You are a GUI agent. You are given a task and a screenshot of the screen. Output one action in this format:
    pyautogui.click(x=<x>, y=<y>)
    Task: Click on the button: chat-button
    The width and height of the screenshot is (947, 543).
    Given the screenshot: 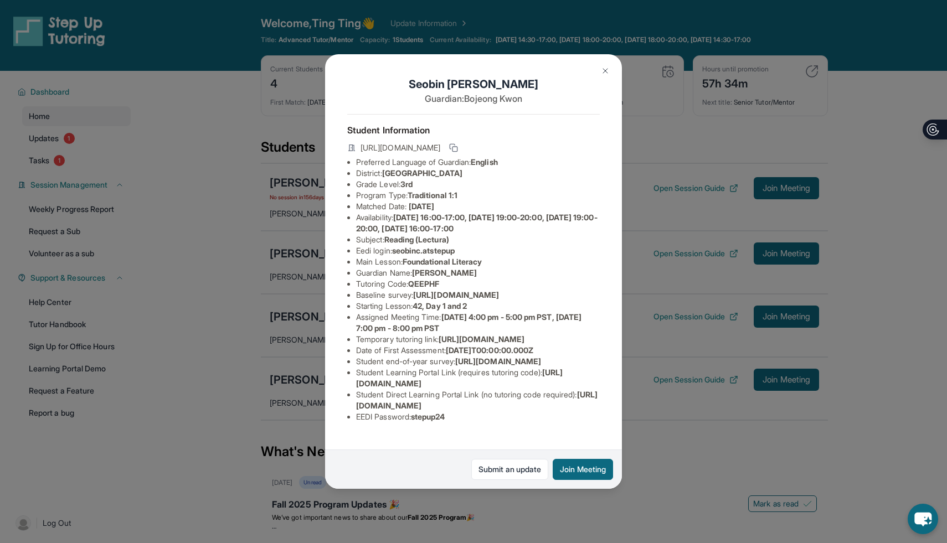 What is the action you would take?
    pyautogui.click(x=923, y=519)
    